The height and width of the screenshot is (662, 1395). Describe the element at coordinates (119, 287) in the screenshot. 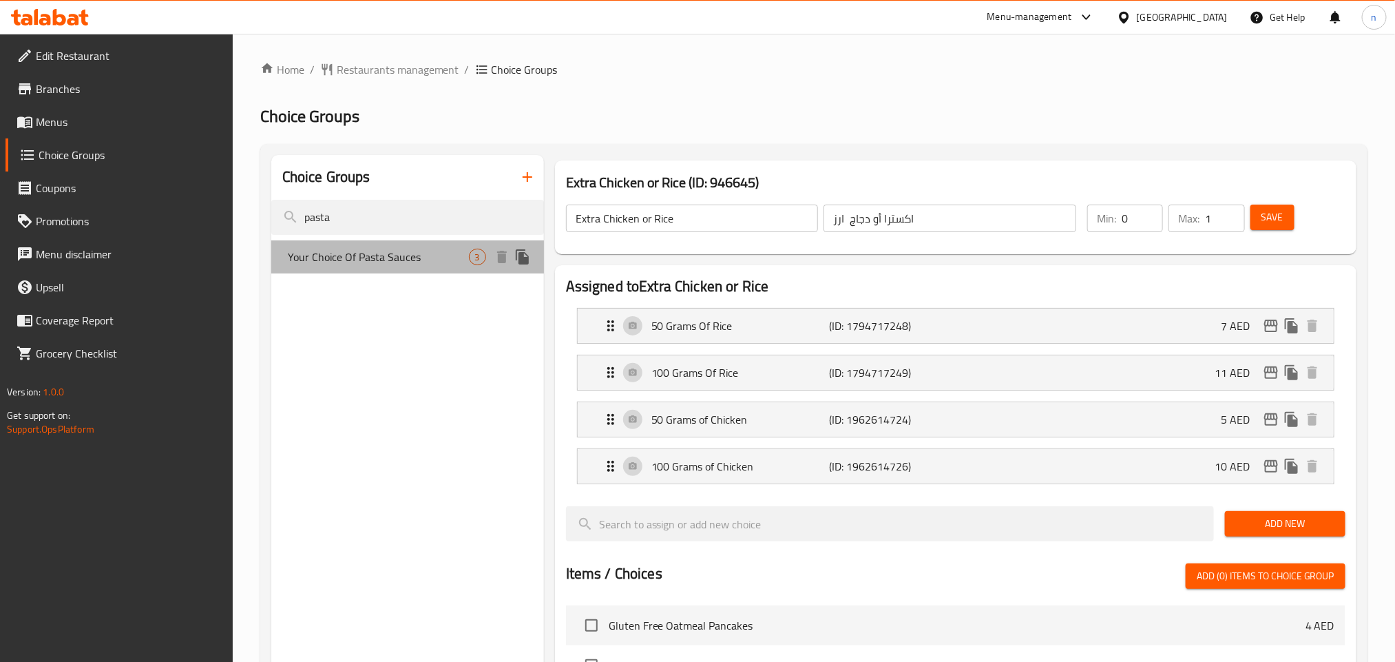

I see `a: Upsell` at that location.